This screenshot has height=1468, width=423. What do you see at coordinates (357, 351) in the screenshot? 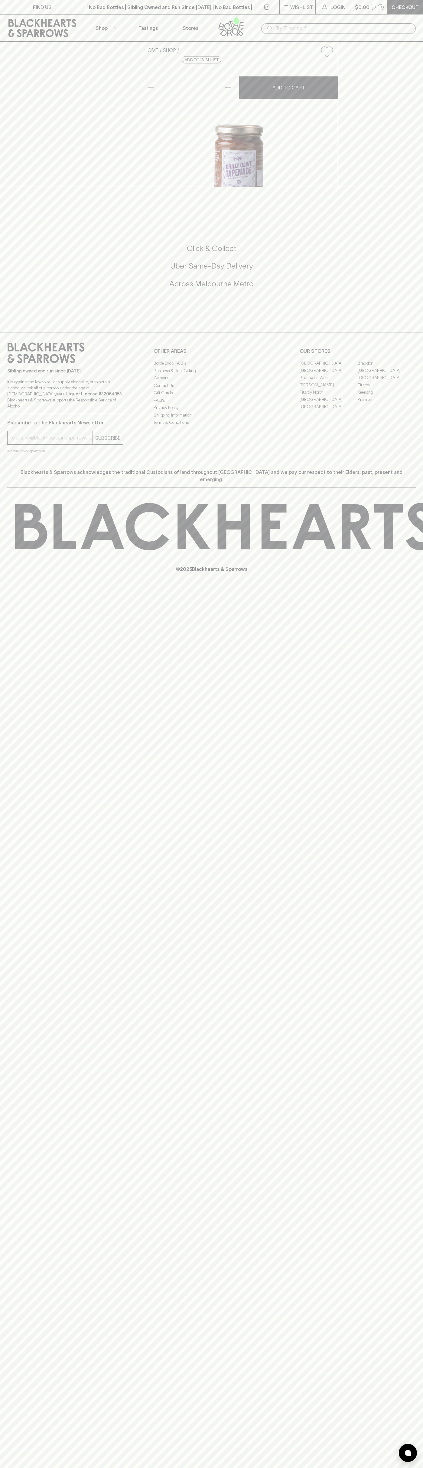
I see `p: OUR STORES` at bounding box center [357, 351].